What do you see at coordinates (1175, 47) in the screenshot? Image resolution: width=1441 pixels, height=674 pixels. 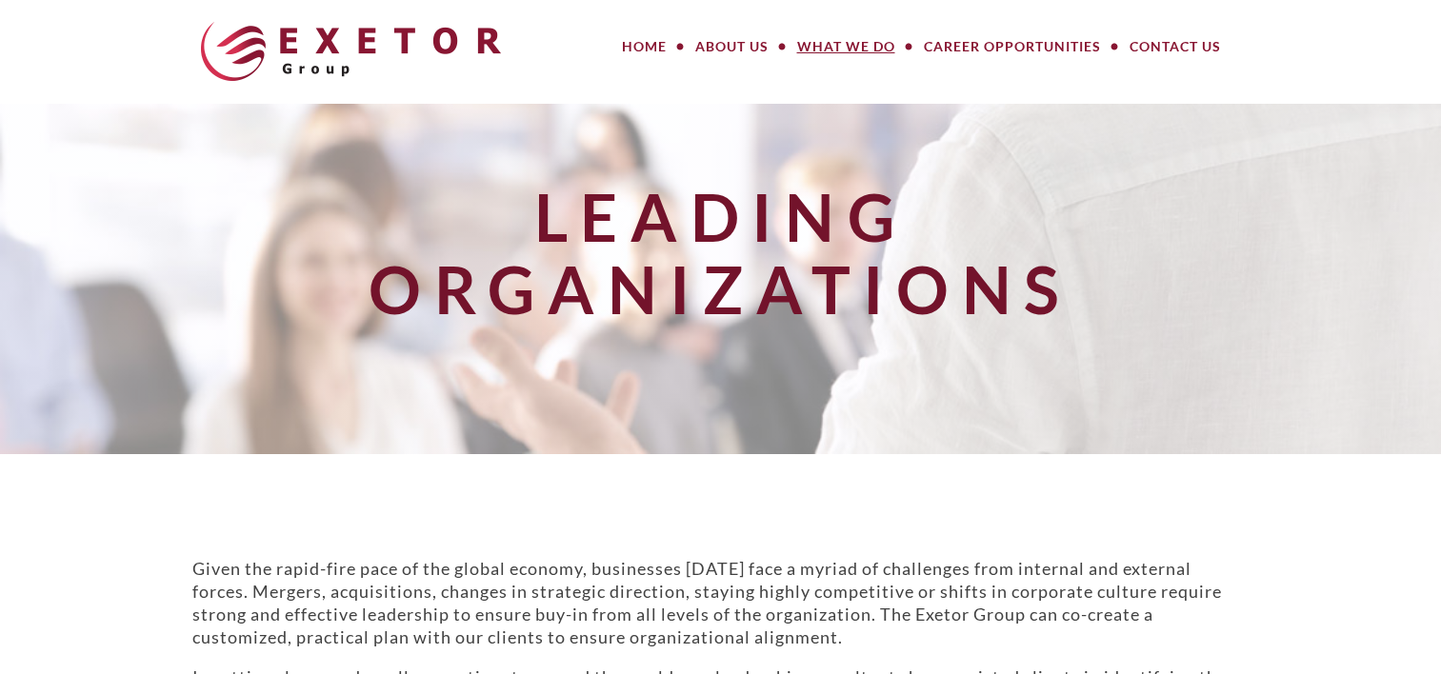 I see `a: Contact Us` at bounding box center [1175, 47].